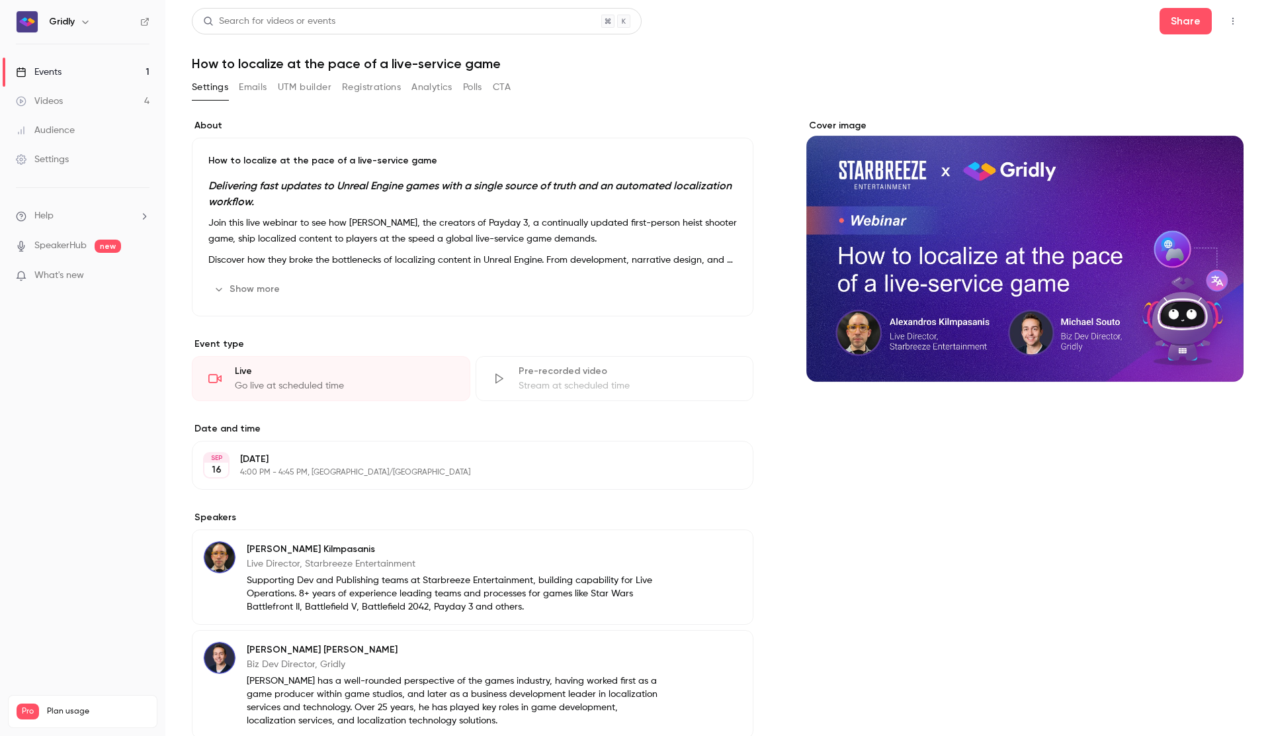 The image size is (1270, 736). I want to click on img: website_grey.svg, so click(26, 40).